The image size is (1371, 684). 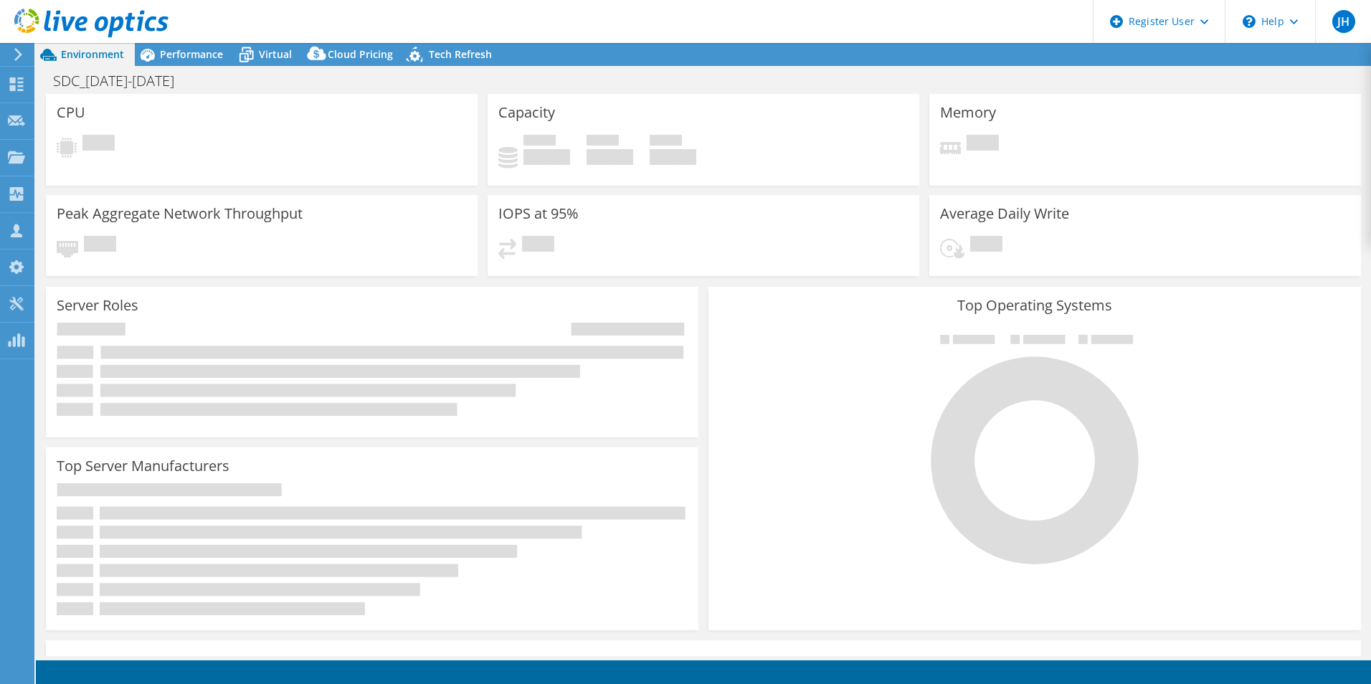 I want to click on span: Performance, so click(x=191, y=54).